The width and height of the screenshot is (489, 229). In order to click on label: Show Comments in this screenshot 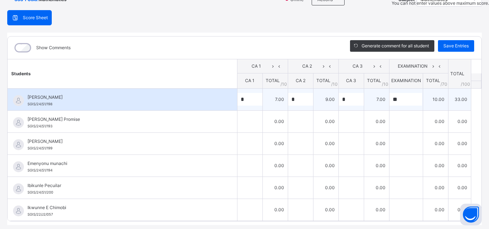, I will do `click(53, 48)`.